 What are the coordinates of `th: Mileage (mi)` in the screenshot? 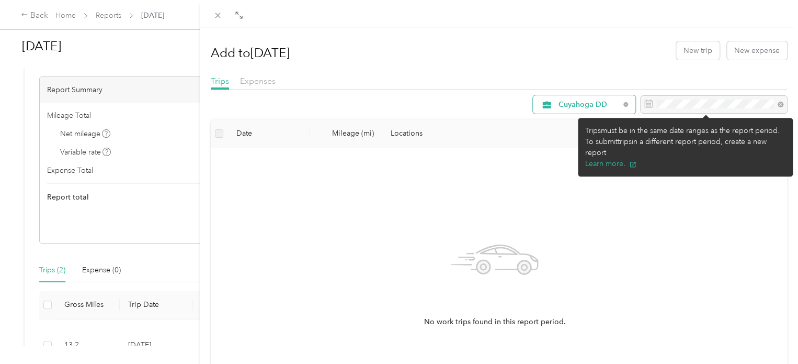 It's located at (346, 133).